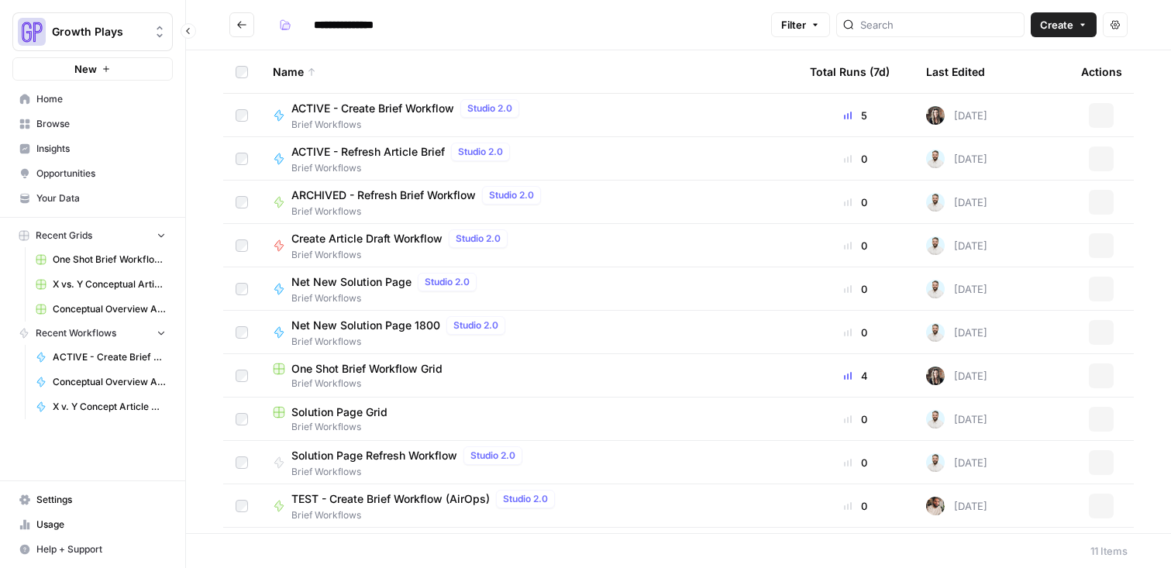  Describe the element at coordinates (92, 549) in the screenshot. I see `button: Help + Support` at that location.